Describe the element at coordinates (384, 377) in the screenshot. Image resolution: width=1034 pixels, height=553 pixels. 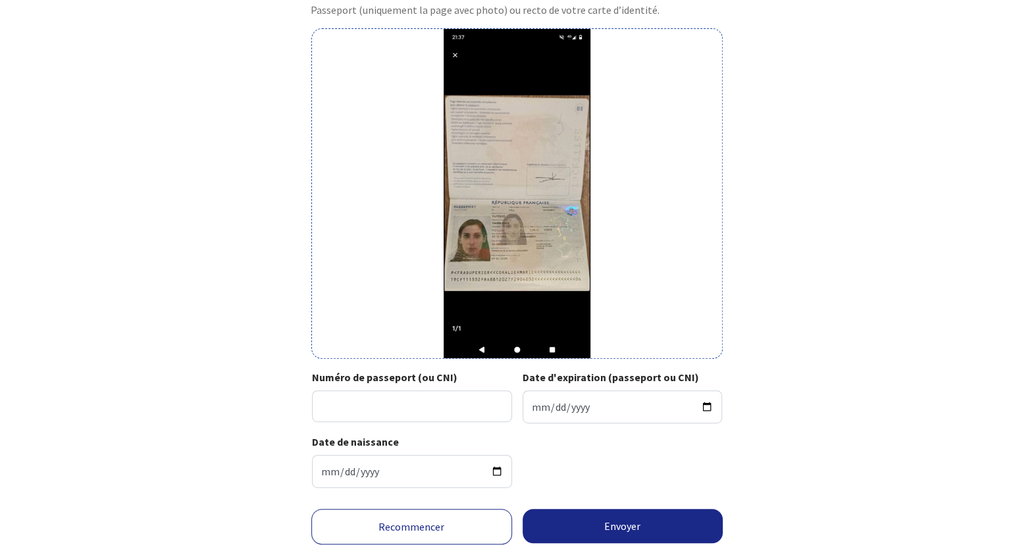
I see `strong: Numéro de passeport (ou CNI)` at that location.